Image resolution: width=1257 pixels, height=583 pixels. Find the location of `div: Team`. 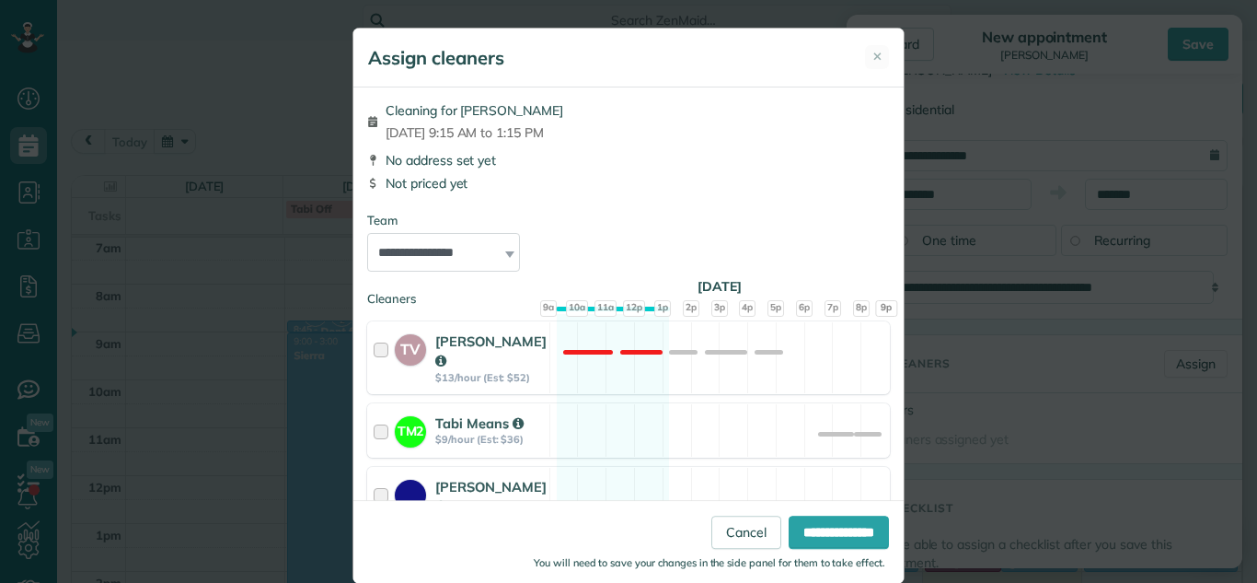

div: Team is located at coordinates (629, 220).